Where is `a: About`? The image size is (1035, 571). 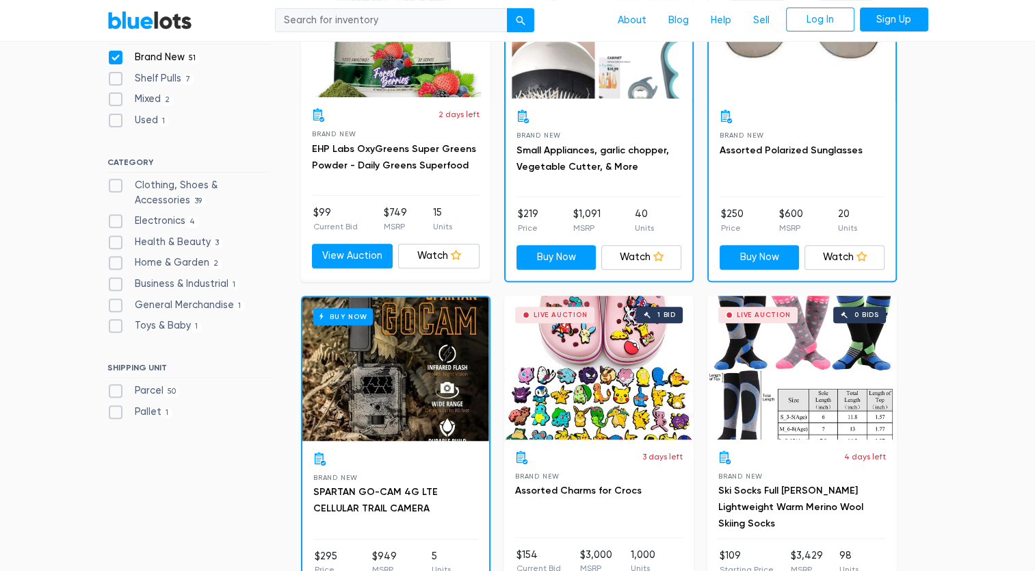
a: About is located at coordinates (632, 21).